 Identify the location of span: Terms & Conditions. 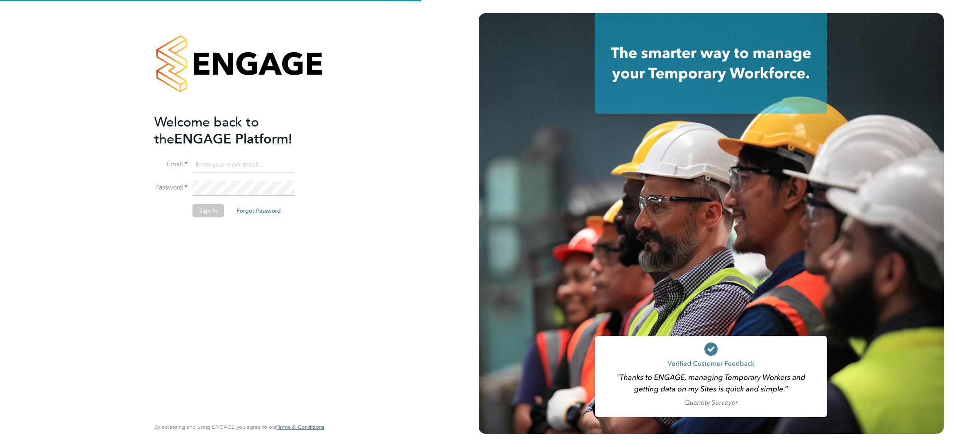
(300, 427).